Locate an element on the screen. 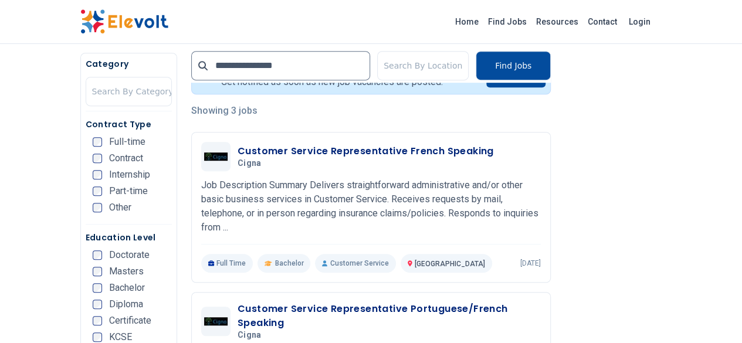  span: Part-time is located at coordinates (129, 191).